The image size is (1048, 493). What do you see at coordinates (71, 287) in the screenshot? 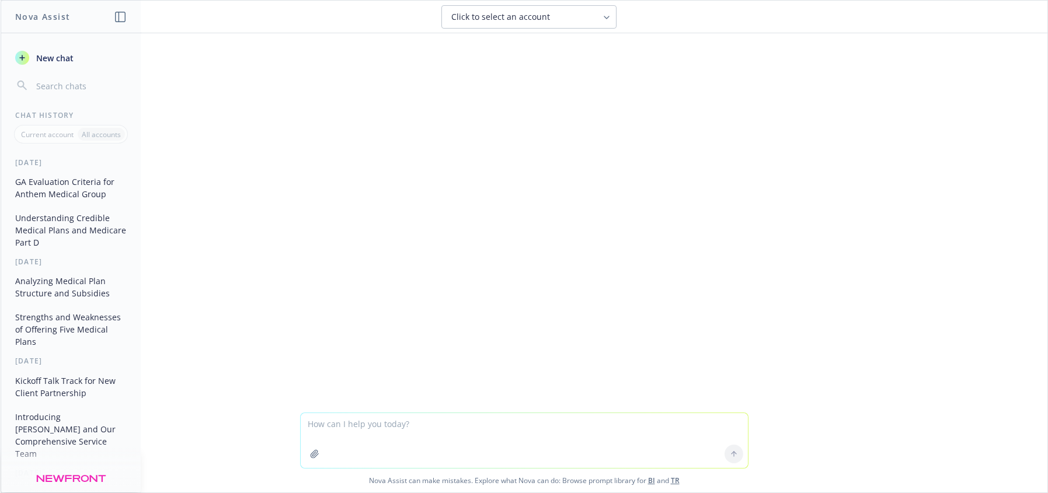
I see `button: Analyzing Medical Plan Structure and Subsidies` at bounding box center [71, 287].